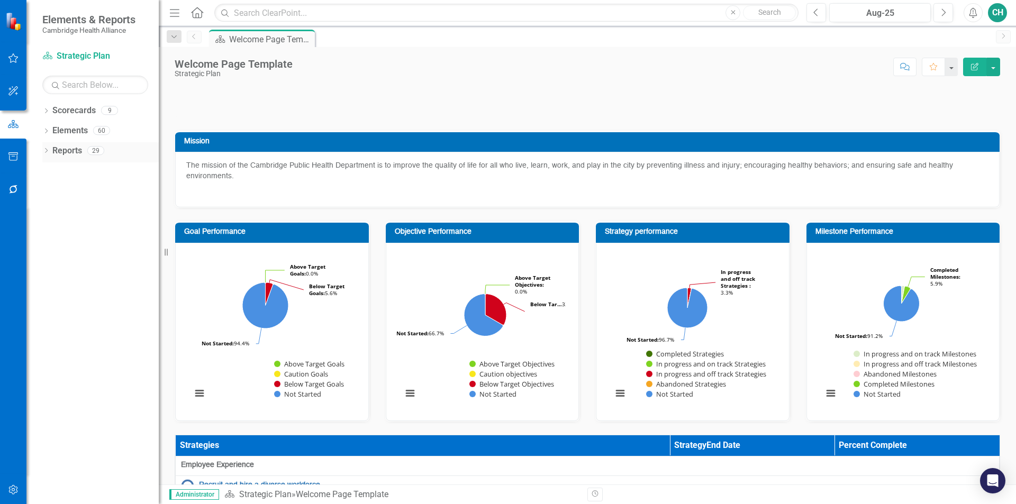  What do you see at coordinates (301, 374) in the screenshot?
I see `button: Show Caution Goals` at bounding box center [301, 374].